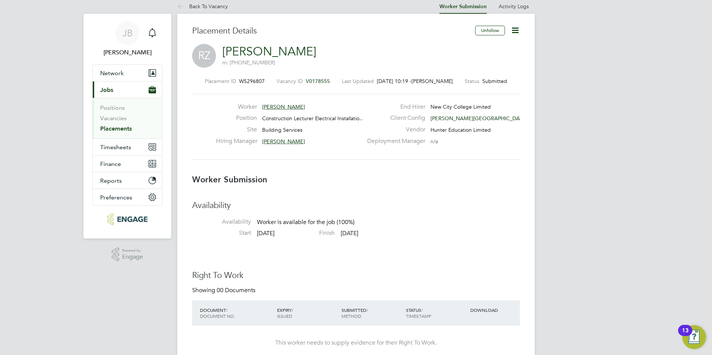 The height and width of the screenshot is (355, 712). What do you see at coordinates (236, 290) in the screenshot?
I see `span: 00 Documents` at bounding box center [236, 290].